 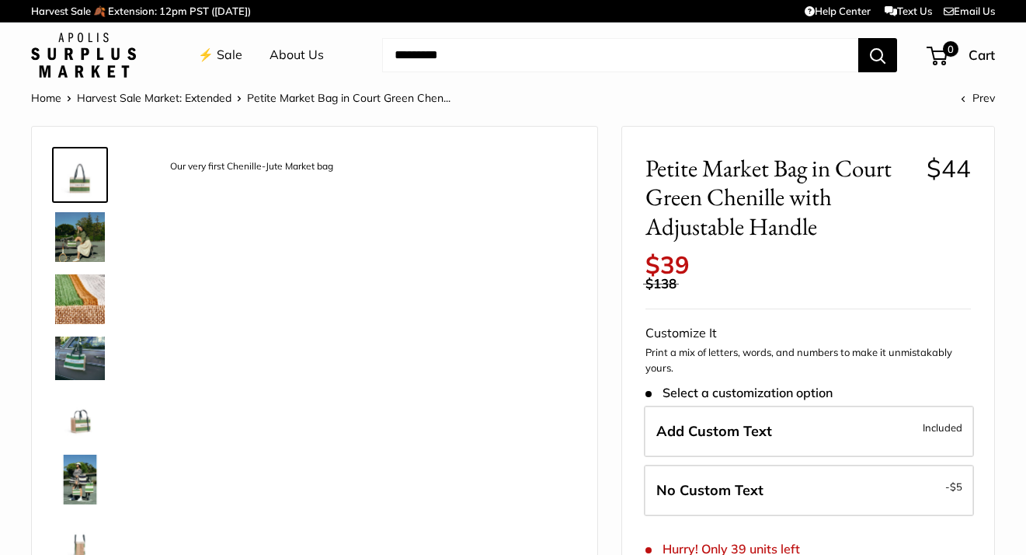 What do you see at coordinates (661, 283) in the screenshot?
I see `span: $138` at bounding box center [661, 283].